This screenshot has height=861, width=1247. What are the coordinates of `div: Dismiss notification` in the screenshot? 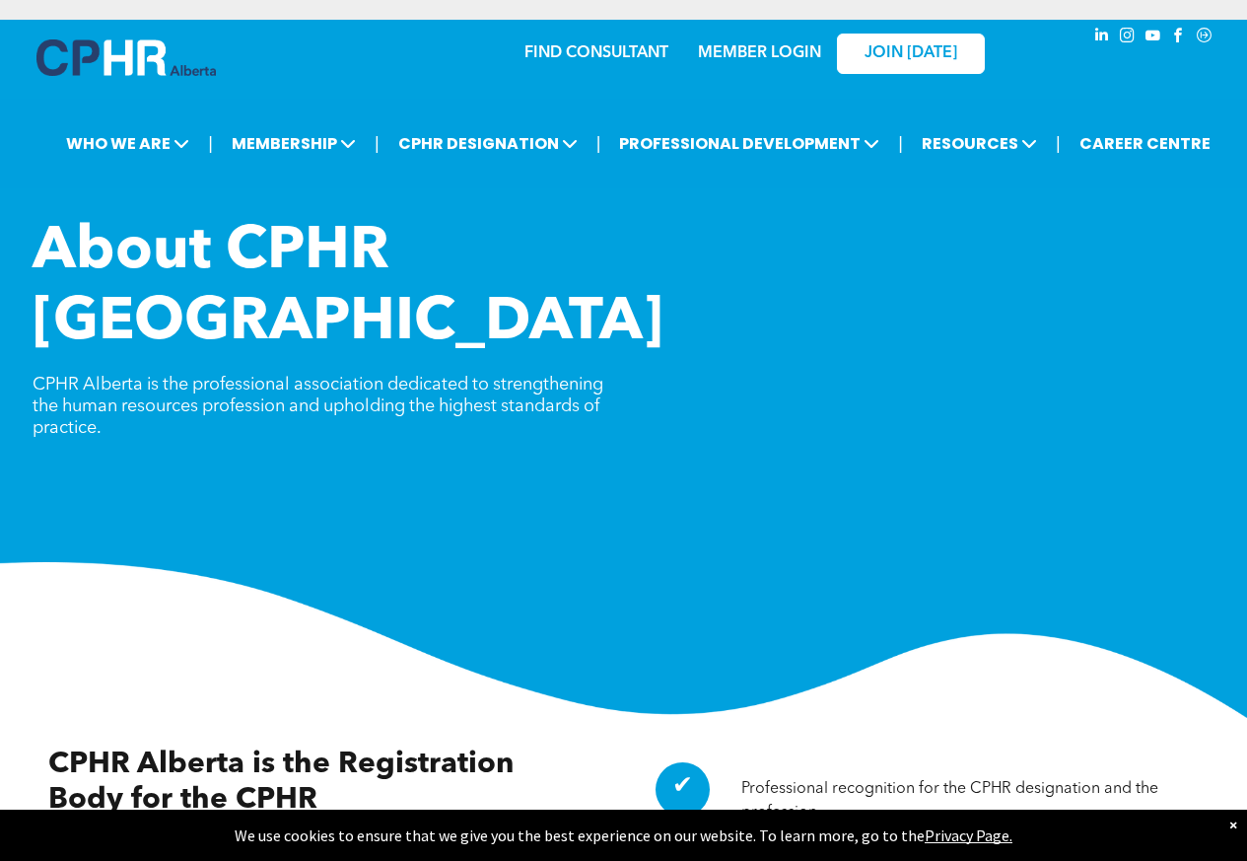 It's located at (1233, 824).